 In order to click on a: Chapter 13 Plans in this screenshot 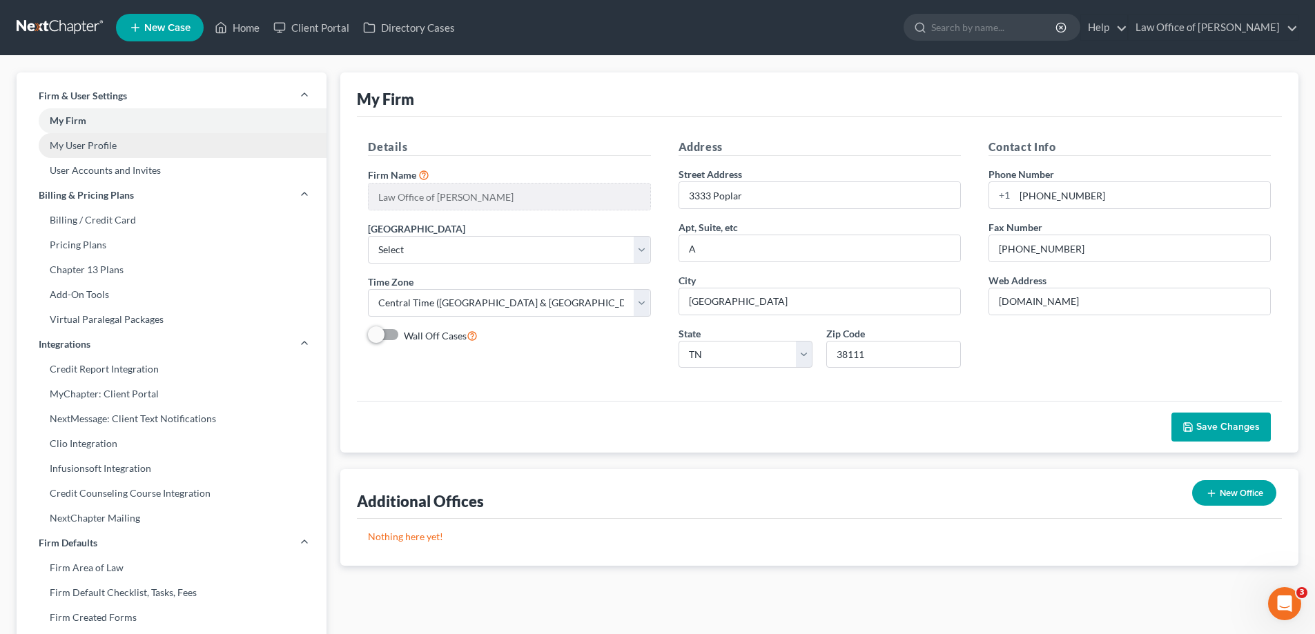, I will do `click(171, 270)`.